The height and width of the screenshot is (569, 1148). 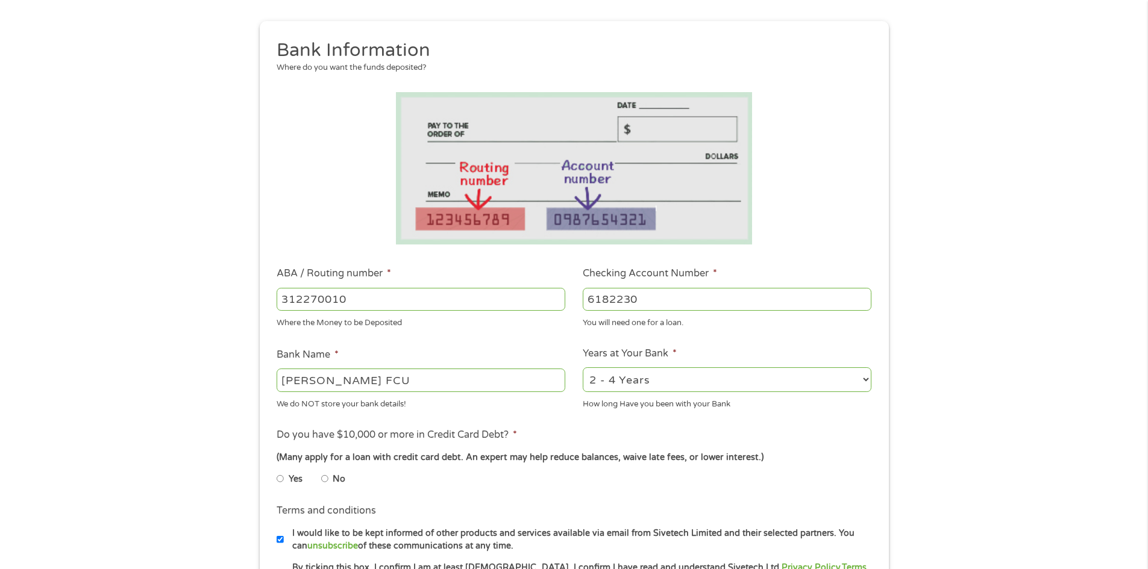 What do you see at coordinates (333, 546) in the screenshot?
I see `a: unsubscribe` at bounding box center [333, 546].